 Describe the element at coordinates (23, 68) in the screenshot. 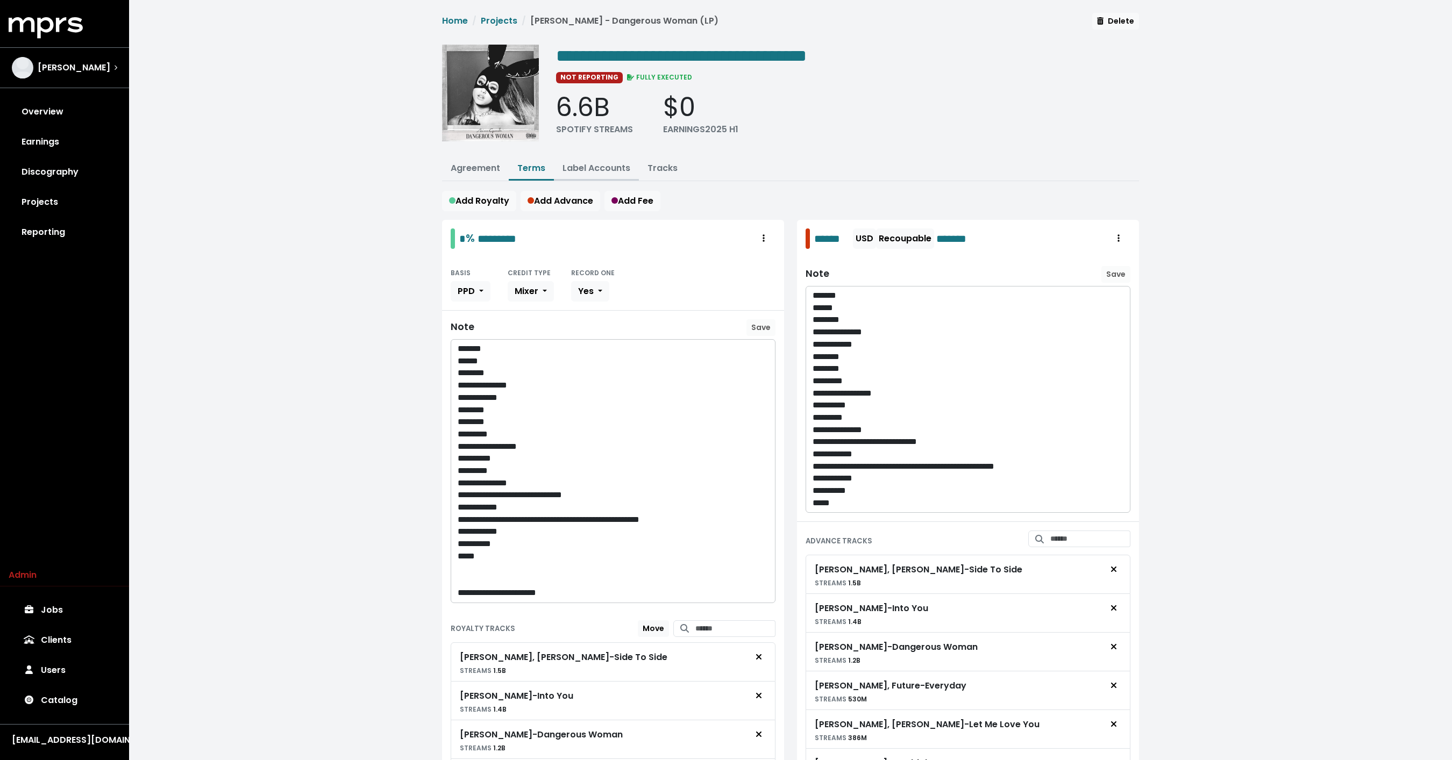

I see `img: The selected account / producer` at that location.